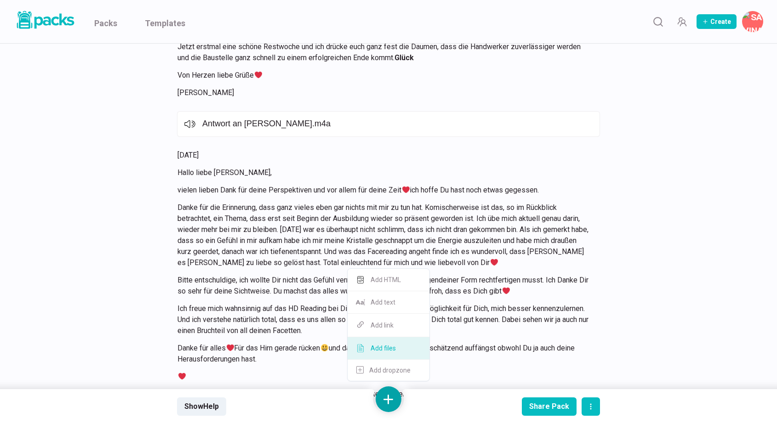 The width and height of the screenshot is (777, 424). Describe the element at coordinates (716, 22) in the screenshot. I see `button: Create Pack` at that location.